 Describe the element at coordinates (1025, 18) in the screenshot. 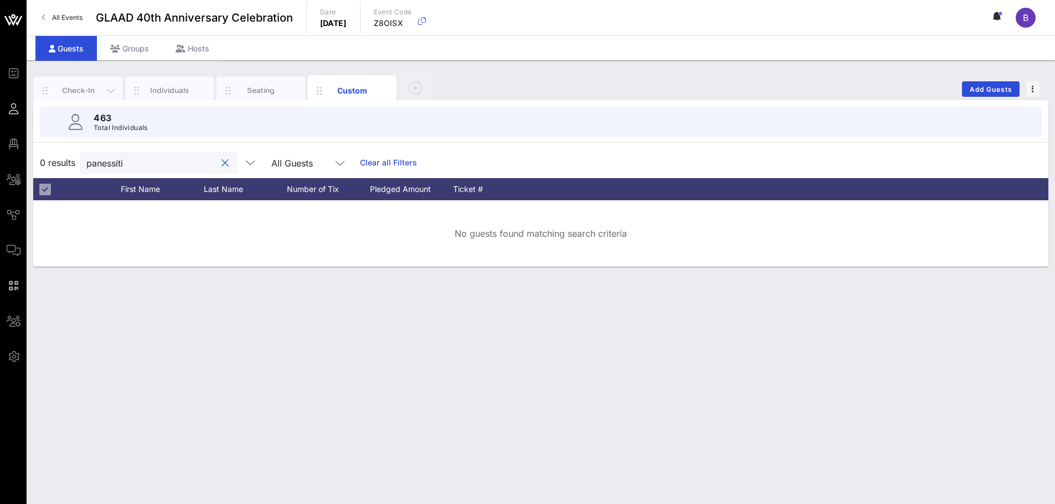

I see `div: B` at that location.